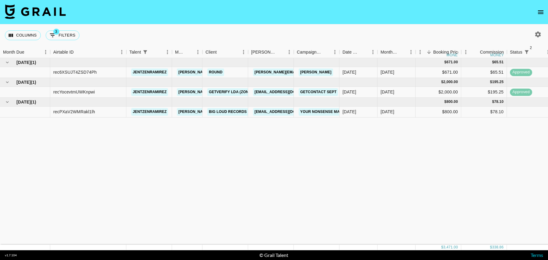  Describe the element at coordinates (145, 52) in the screenshot. I see `div: 1 active filter` at that location.